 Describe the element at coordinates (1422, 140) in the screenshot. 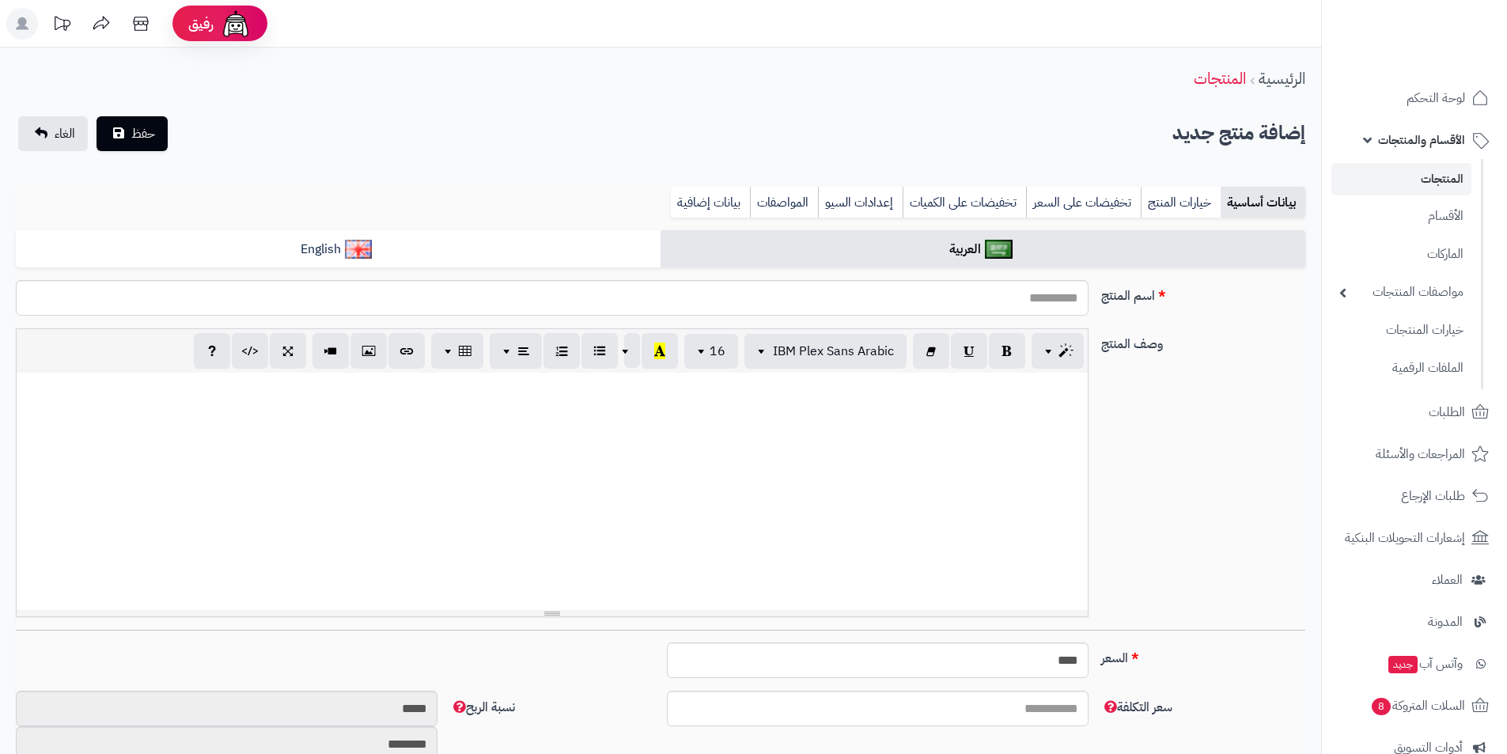

I see `span: الأقسام والمنتجات` at that location.